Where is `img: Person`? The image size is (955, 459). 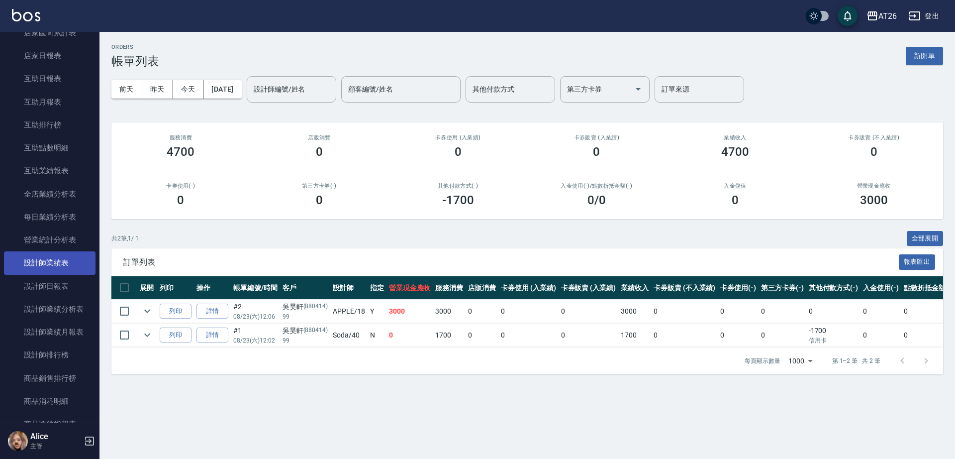 img: Person is located at coordinates (18, 441).